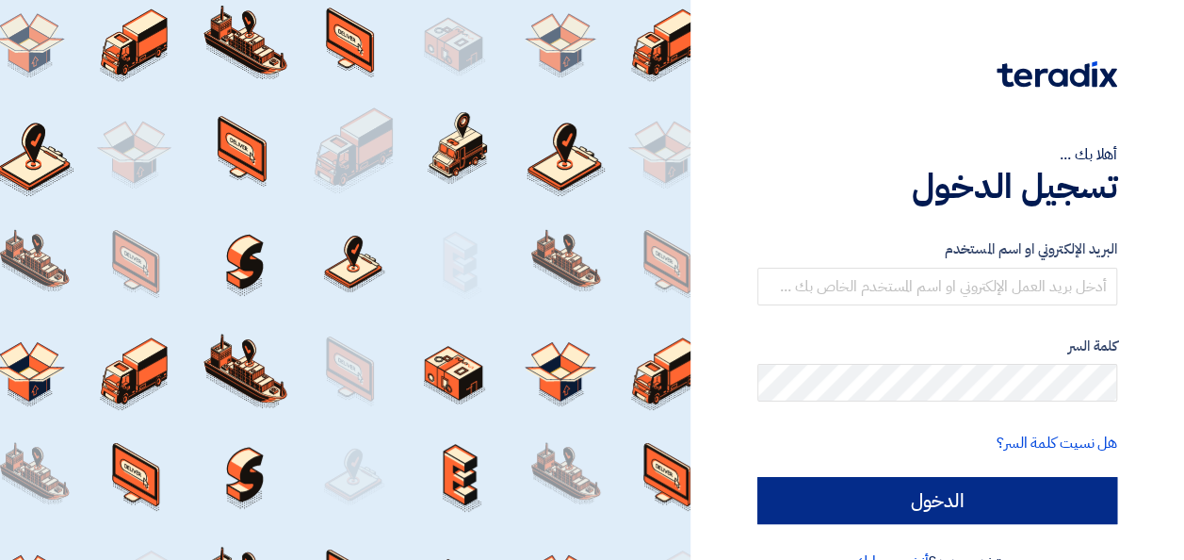 This screenshot has width=1184, height=560. What do you see at coordinates (937, 187) in the screenshot?
I see `h1: تسجيل الدخول` at bounding box center [937, 187].